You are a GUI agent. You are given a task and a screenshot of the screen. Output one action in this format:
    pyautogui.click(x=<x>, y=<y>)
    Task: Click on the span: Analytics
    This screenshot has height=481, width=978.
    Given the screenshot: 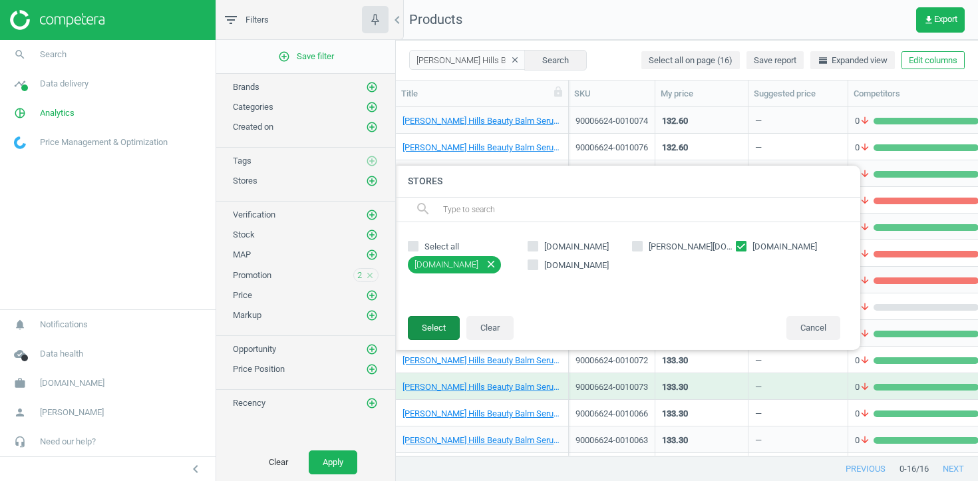 What is the action you would take?
    pyautogui.click(x=57, y=113)
    